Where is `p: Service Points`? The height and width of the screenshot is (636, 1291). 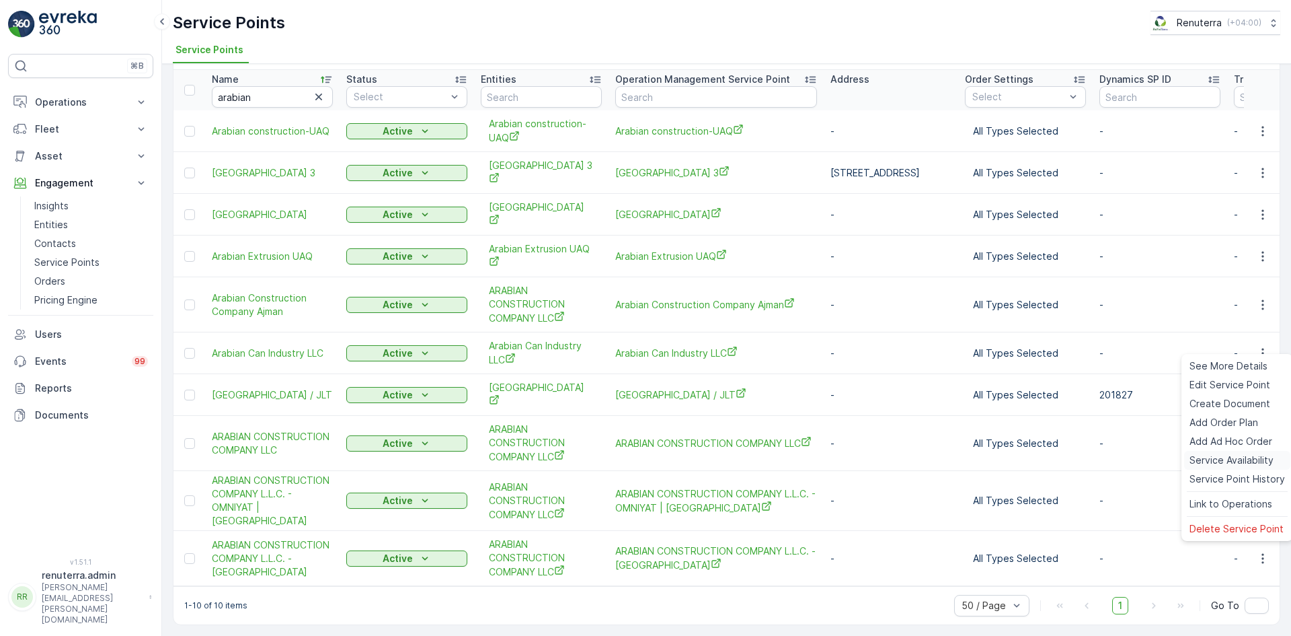 p: Service Points is located at coordinates (229, 23).